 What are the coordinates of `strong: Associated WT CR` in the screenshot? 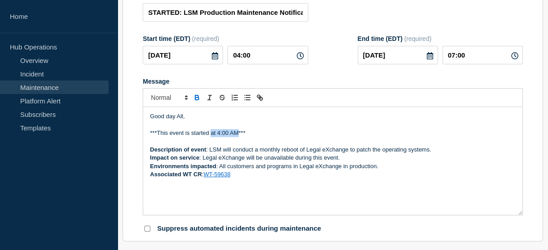 It's located at (176, 174).